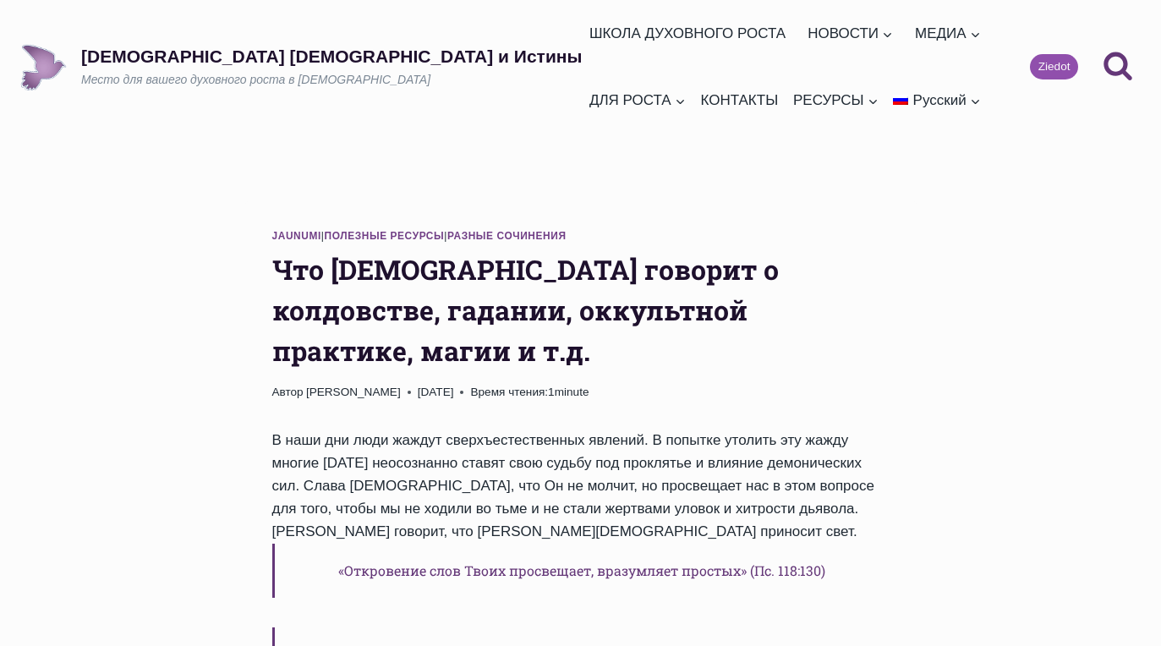 This screenshot has height=646, width=1161. What do you see at coordinates (837, 100) in the screenshot?
I see `a: РЕСУРСЫ` at bounding box center [837, 100].